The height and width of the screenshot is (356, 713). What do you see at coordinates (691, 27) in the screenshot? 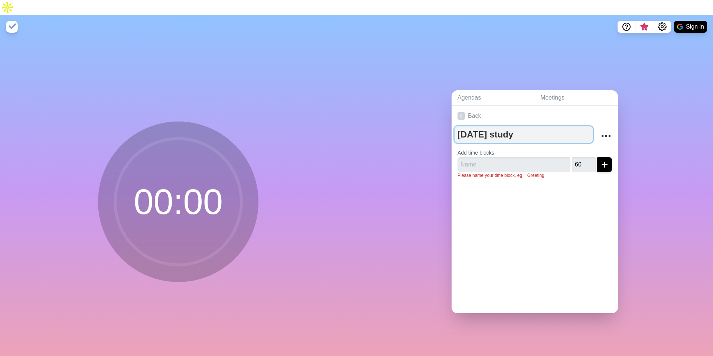
I see `button: Sign in` at bounding box center [691, 27].